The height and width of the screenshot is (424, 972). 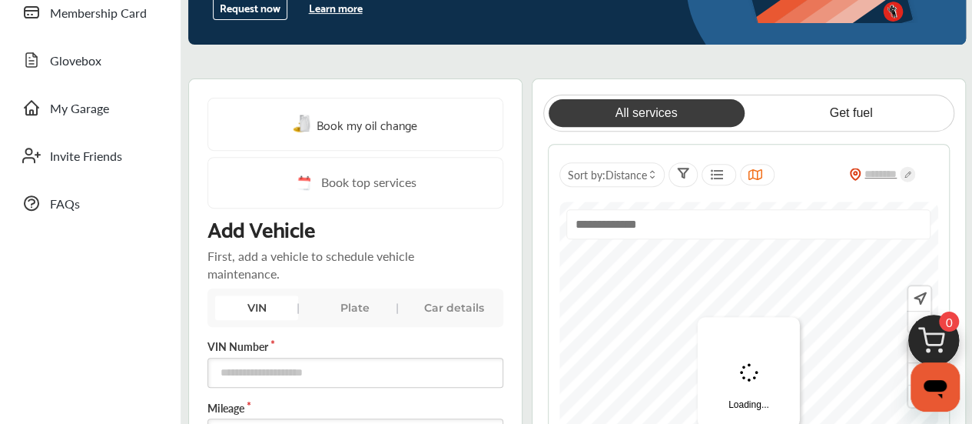 What do you see at coordinates (646, 113) in the screenshot?
I see `a: All services` at bounding box center [646, 113].